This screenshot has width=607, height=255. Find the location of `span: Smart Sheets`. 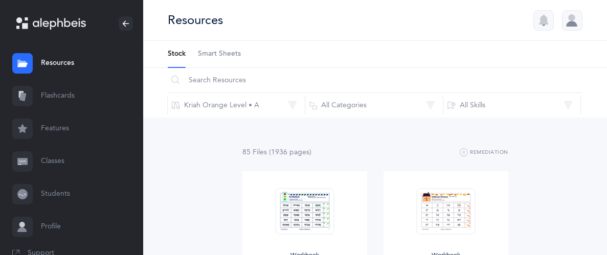

span: Smart Sheets is located at coordinates (219, 54).